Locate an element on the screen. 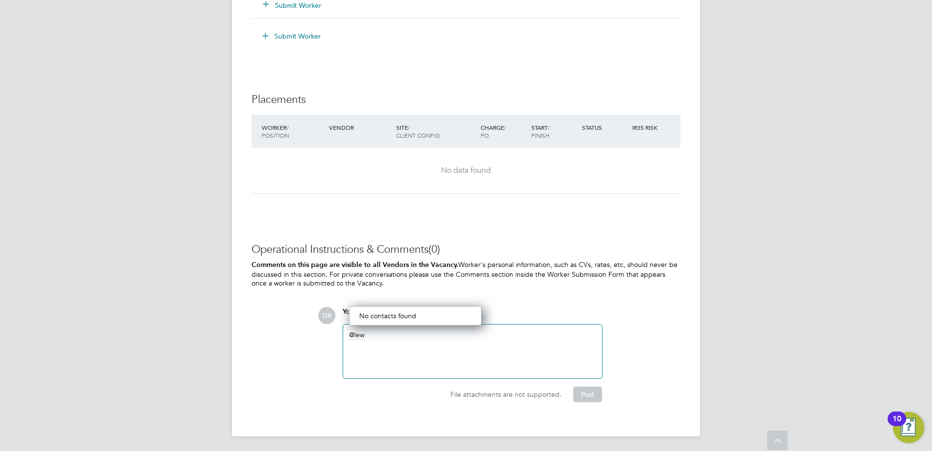 This screenshot has width=932, height=451. span: / Position is located at coordinates (276, 131).